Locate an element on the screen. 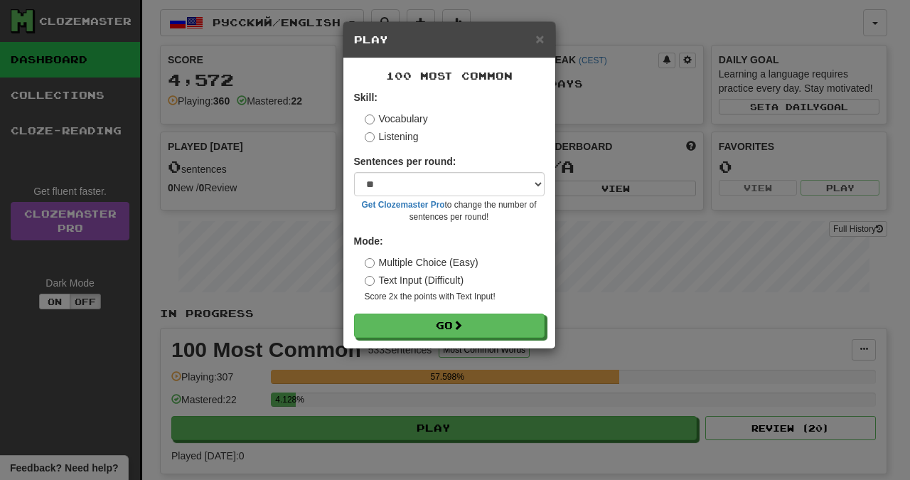 The width and height of the screenshot is (910, 480). input: Vocabulary is located at coordinates (370, 119).